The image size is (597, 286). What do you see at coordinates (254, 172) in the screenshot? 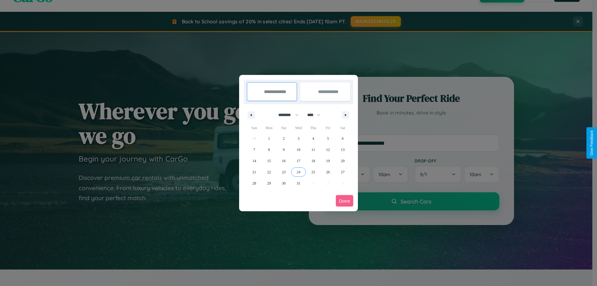
I see `span: 21` at bounding box center [254, 172].